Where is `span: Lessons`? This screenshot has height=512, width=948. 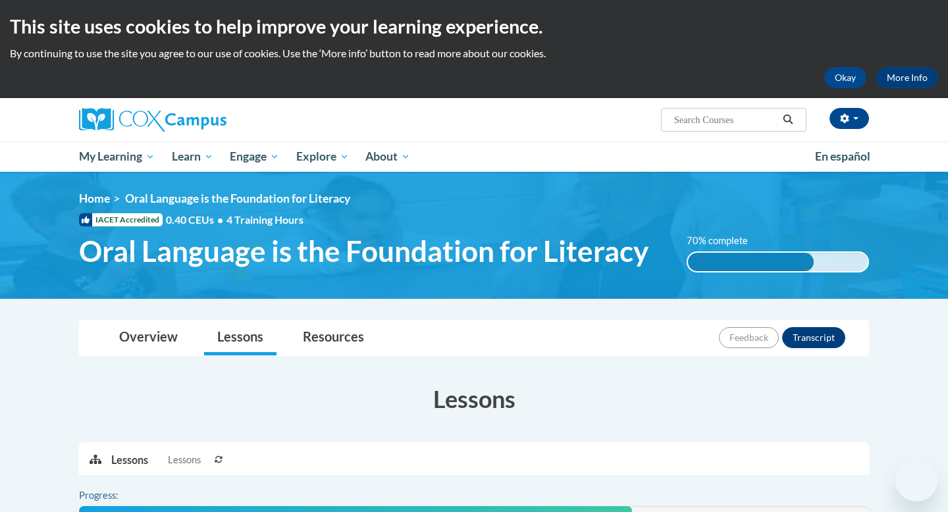 span: Lessons is located at coordinates (184, 460).